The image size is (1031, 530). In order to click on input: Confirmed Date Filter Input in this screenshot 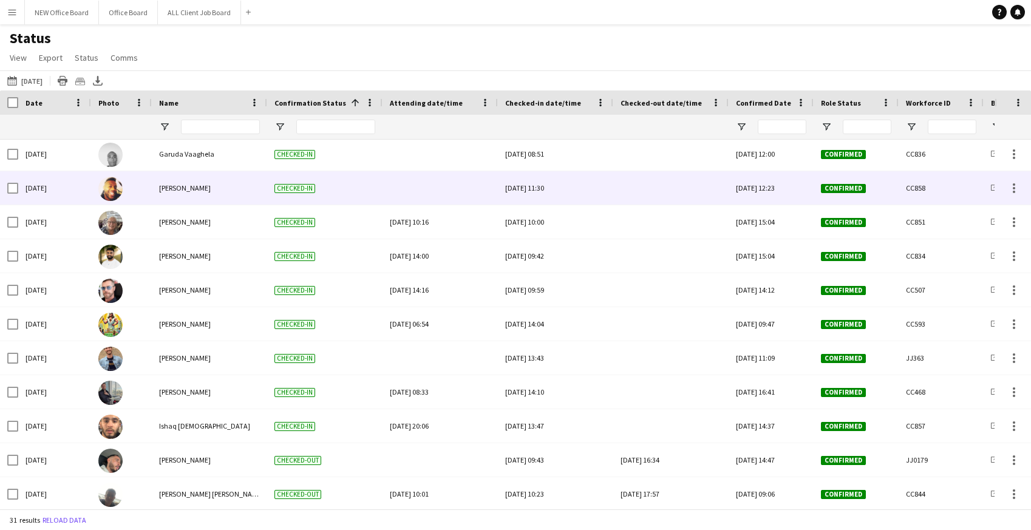, I will do `click(782, 127)`.